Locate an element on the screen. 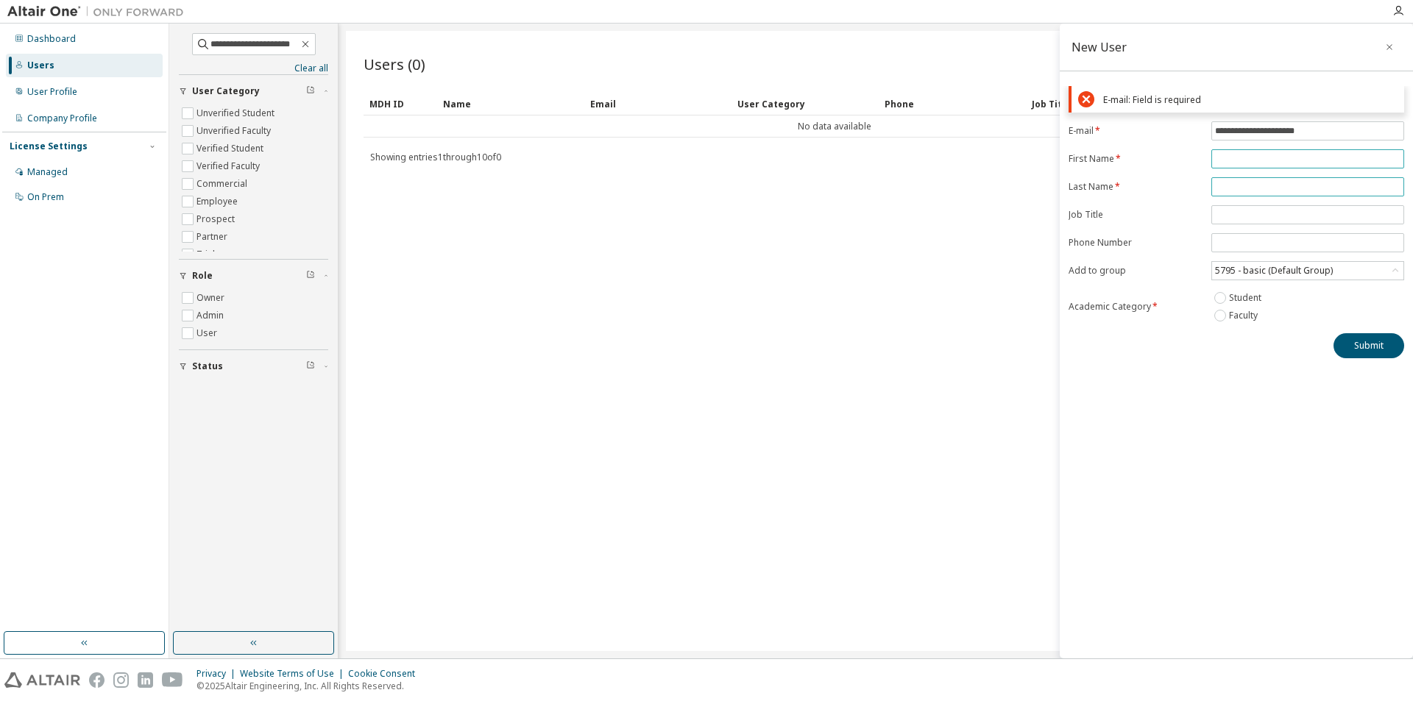  label: Last Name is located at coordinates (1135, 187).